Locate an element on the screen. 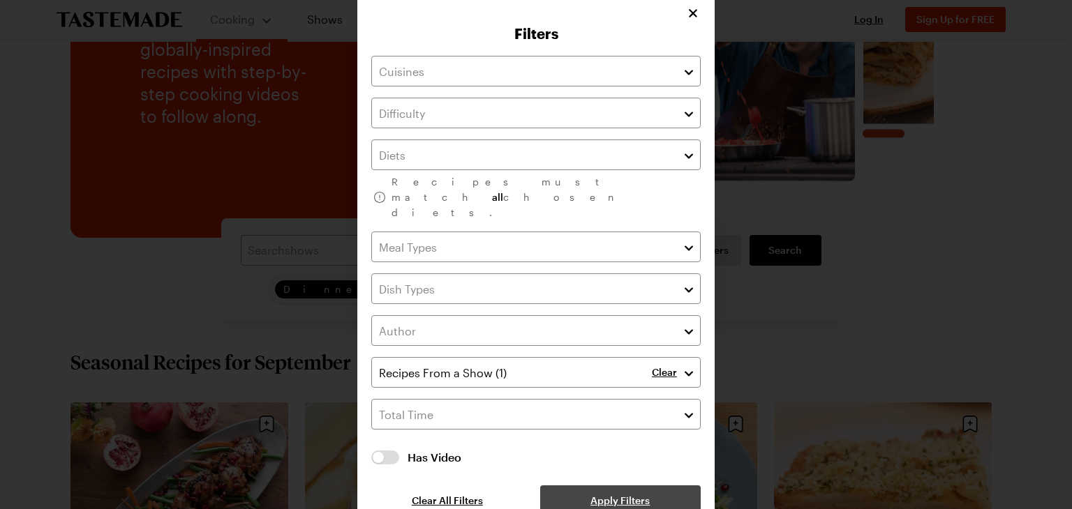  button: Clear Recipes From a Show filter is located at coordinates (664, 373).